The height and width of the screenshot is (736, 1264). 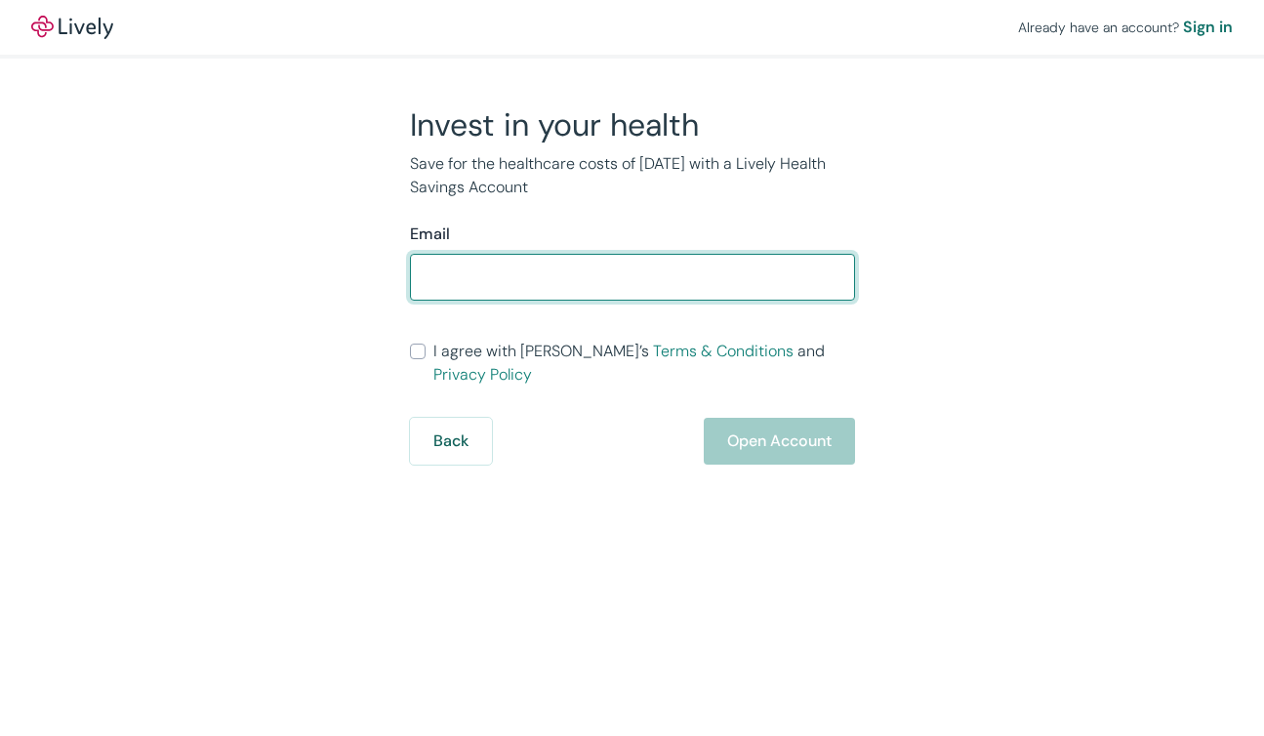 I want to click on a: Terms & Conditions, so click(x=723, y=350).